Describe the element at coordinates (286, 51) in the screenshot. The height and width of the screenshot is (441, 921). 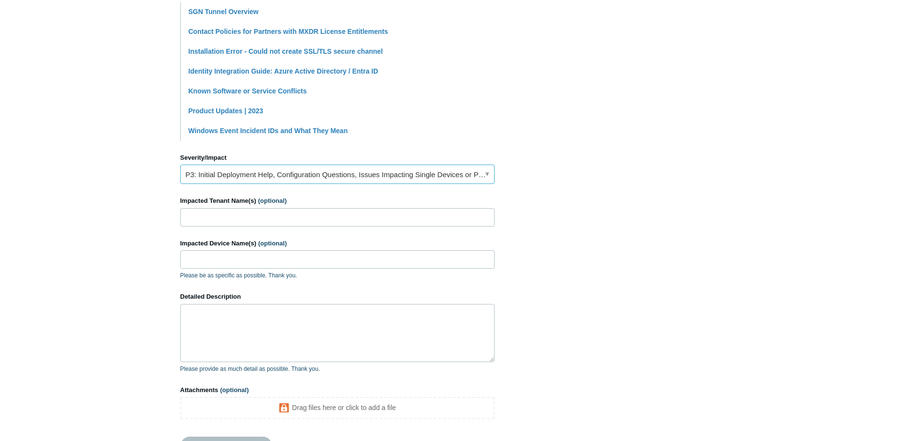
I see `a: Installation Error - Could not create SSL/TLS secure channel` at that location.